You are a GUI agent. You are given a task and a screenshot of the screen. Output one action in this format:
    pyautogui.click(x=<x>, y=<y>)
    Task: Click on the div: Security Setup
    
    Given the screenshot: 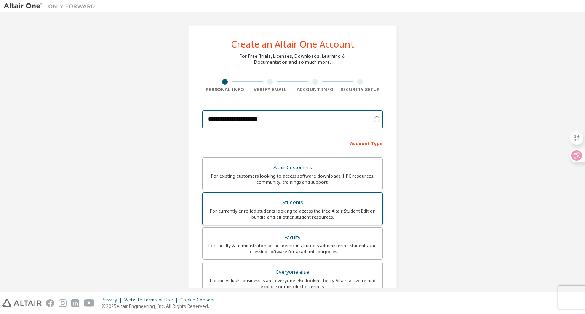 What is the action you would take?
    pyautogui.click(x=360, y=90)
    